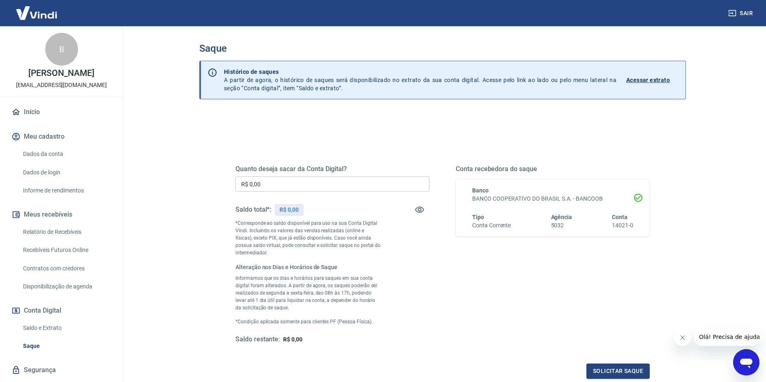 This screenshot has width=766, height=382. What do you see at coordinates (618, 371) in the screenshot?
I see `button: Solicitar saque` at bounding box center [618, 371].